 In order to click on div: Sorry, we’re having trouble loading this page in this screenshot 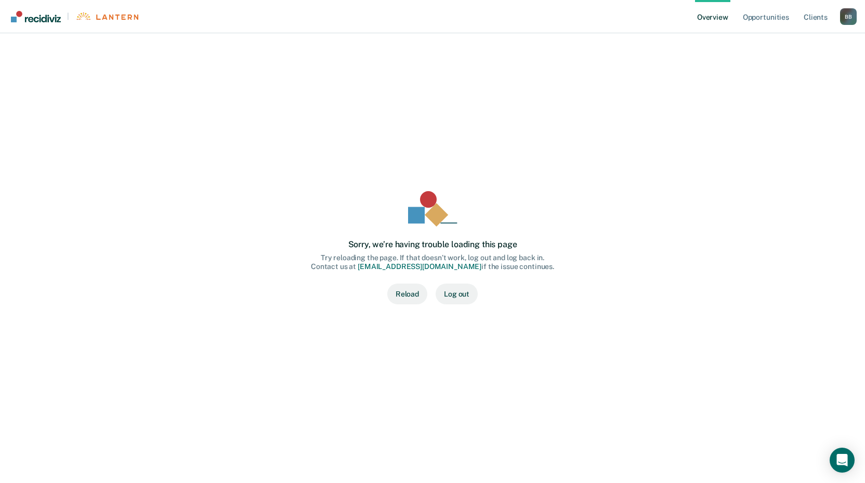, I will do `click(432, 244)`.